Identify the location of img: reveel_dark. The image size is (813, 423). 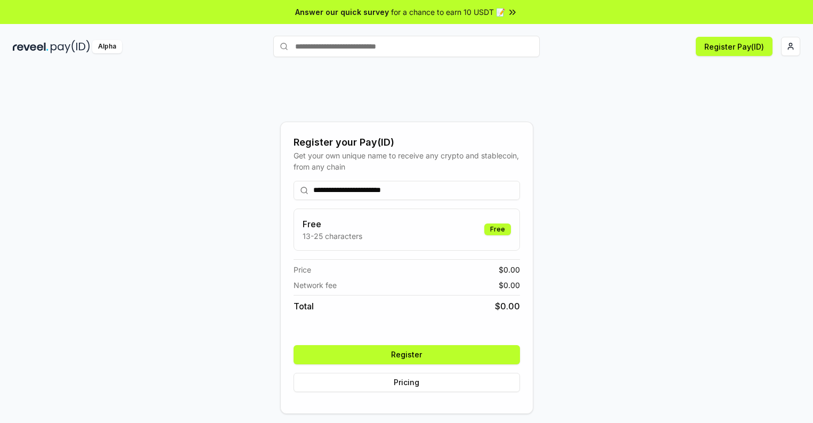
(30, 46).